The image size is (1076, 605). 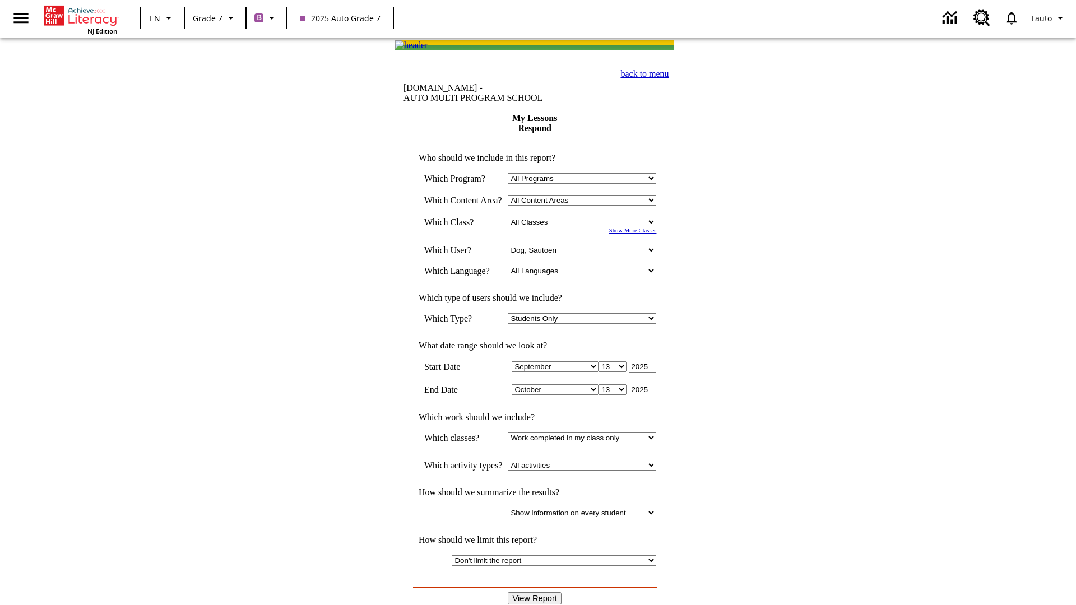 I want to click on nobr: Which Content Area?, so click(x=463, y=200).